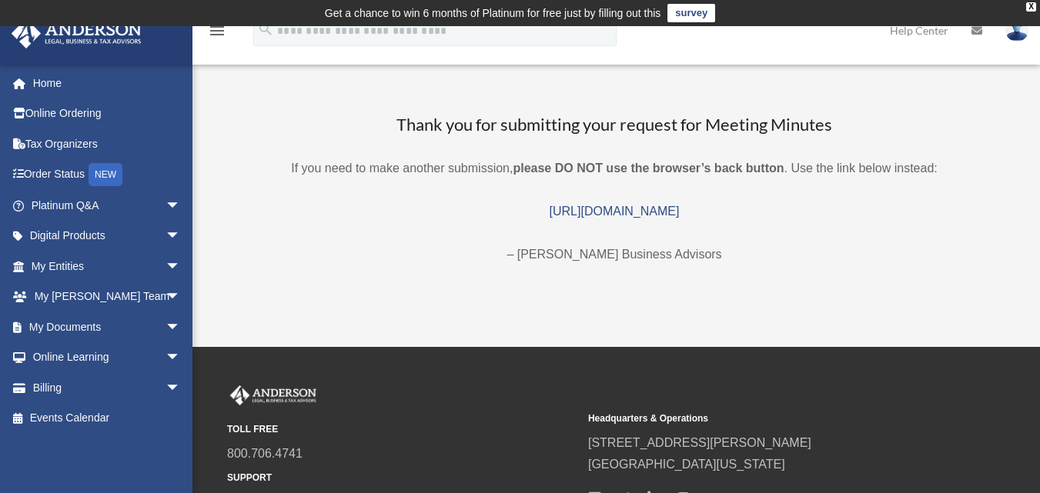 The width and height of the screenshot is (1040, 493). What do you see at coordinates (763, 419) in the screenshot?
I see `small: Headquarters & Operations` at bounding box center [763, 419].